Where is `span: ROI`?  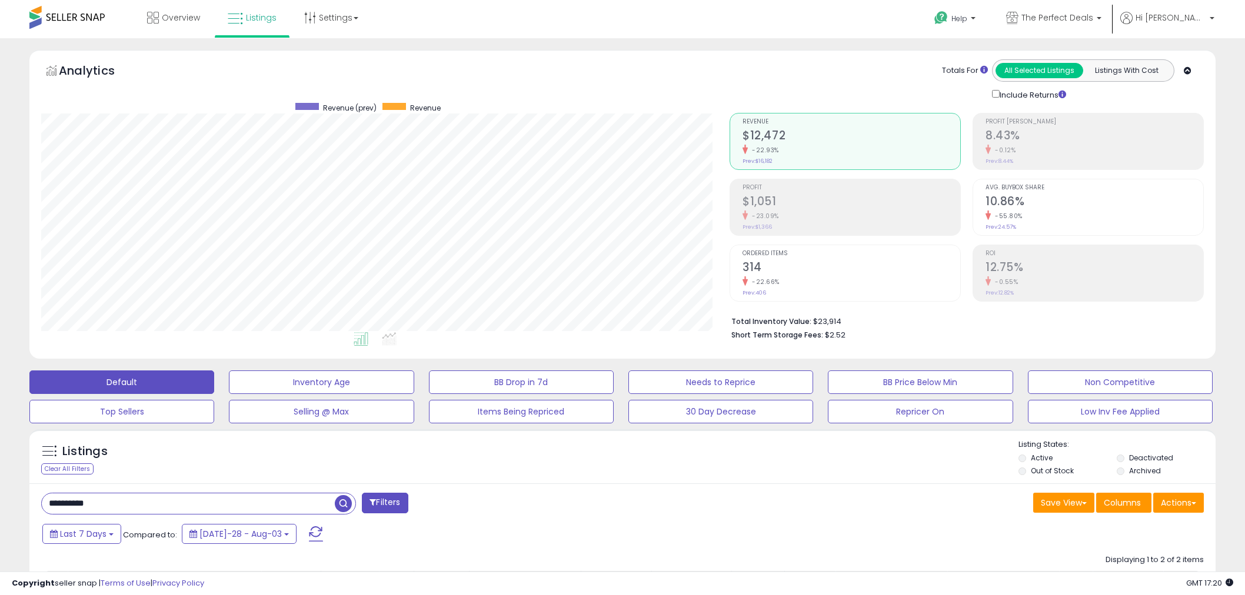
span: ROI is located at coordinates (1094, 254).